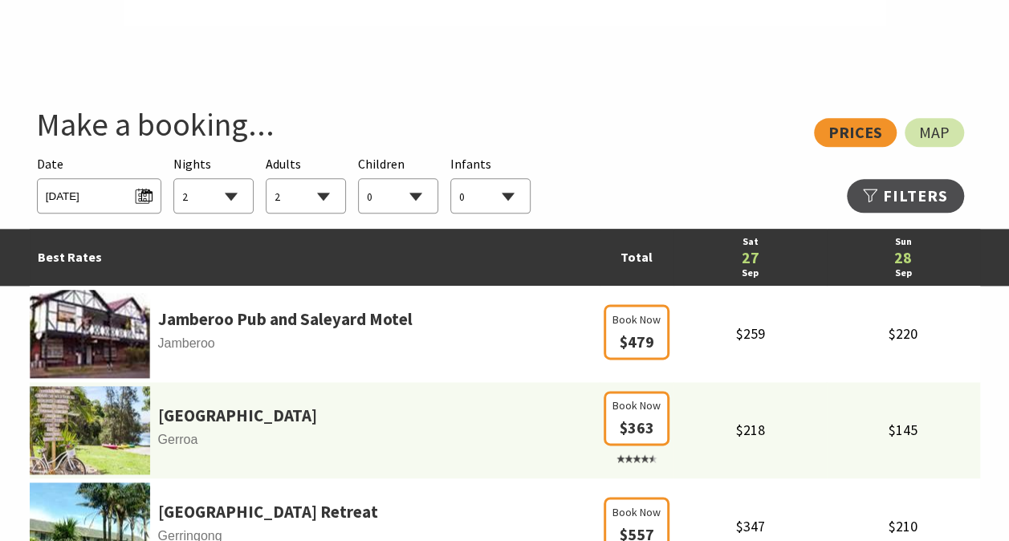 Image resolution: width=1009 pixels, height=541 pixels. I want to click on a: Book Now $363, so click(637, 444).